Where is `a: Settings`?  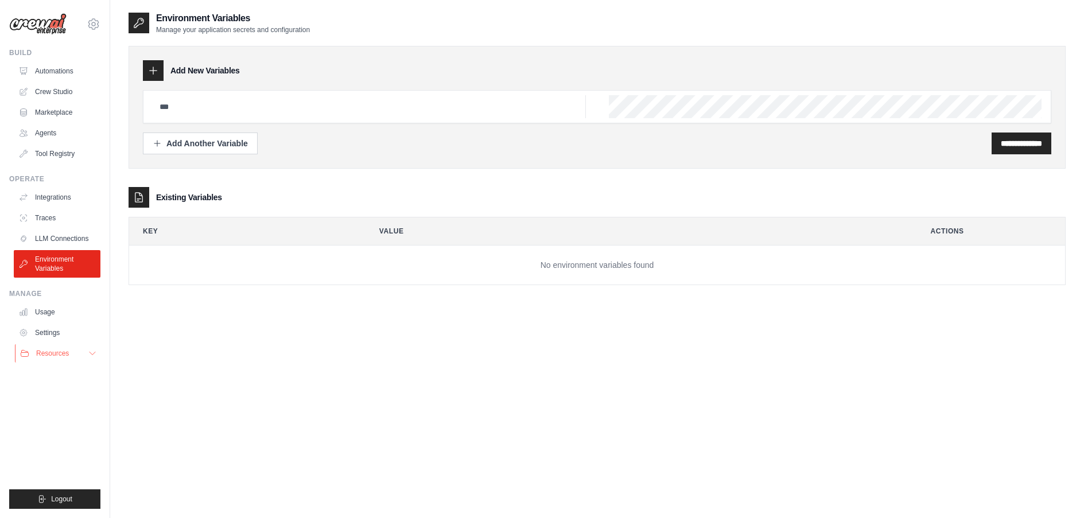
a: Settings is located at coordinates (57, 333).